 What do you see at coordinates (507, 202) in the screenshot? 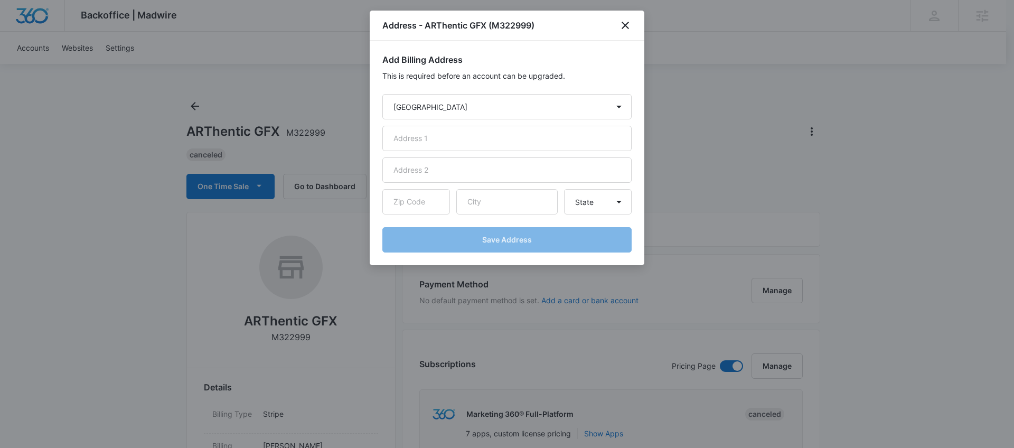
I see `input: City` at bounding box center [507, 202].